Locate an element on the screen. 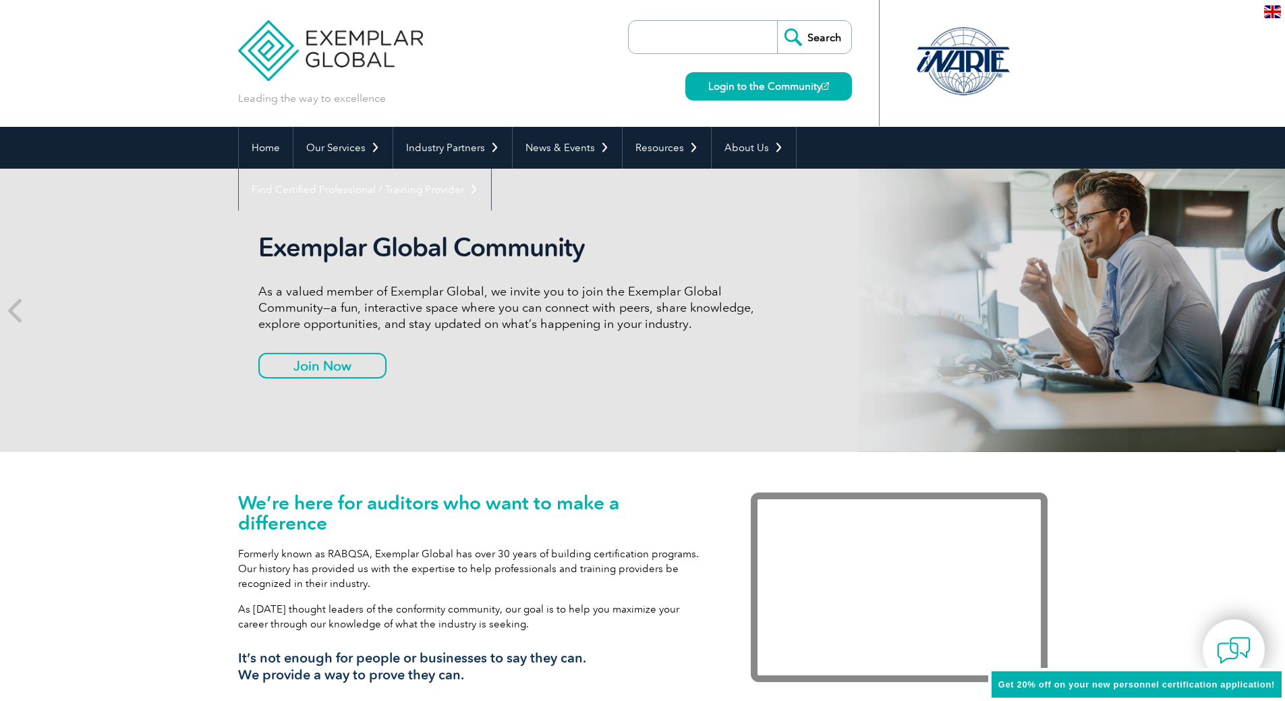  a: Join Now is located at coordinates (322, 366).